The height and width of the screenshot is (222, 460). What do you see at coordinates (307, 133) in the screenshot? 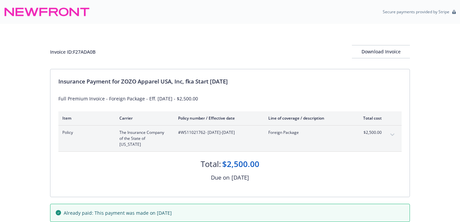
I see `span: Foreign Package` at bounding box center [307, 133].